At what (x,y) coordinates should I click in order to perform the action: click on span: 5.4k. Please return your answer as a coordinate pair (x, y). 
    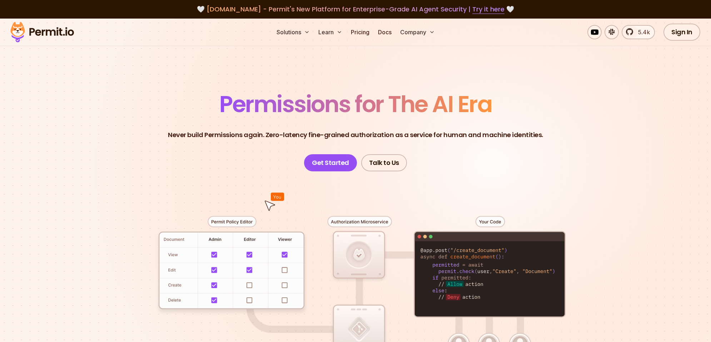
    Looking at the image, I should click on (641, 32).